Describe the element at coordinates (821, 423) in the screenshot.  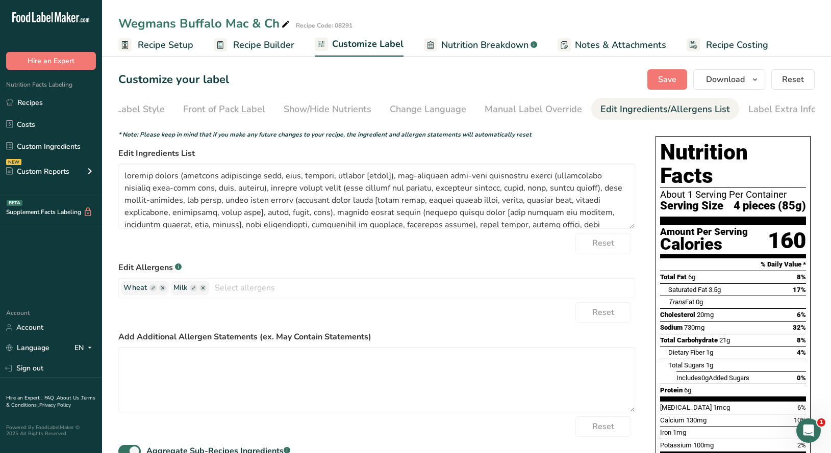
I see `span: 1` at that location.